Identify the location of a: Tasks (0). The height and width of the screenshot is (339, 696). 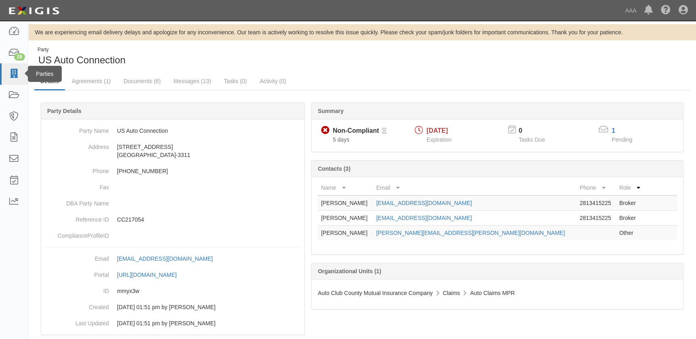
(235, 81).